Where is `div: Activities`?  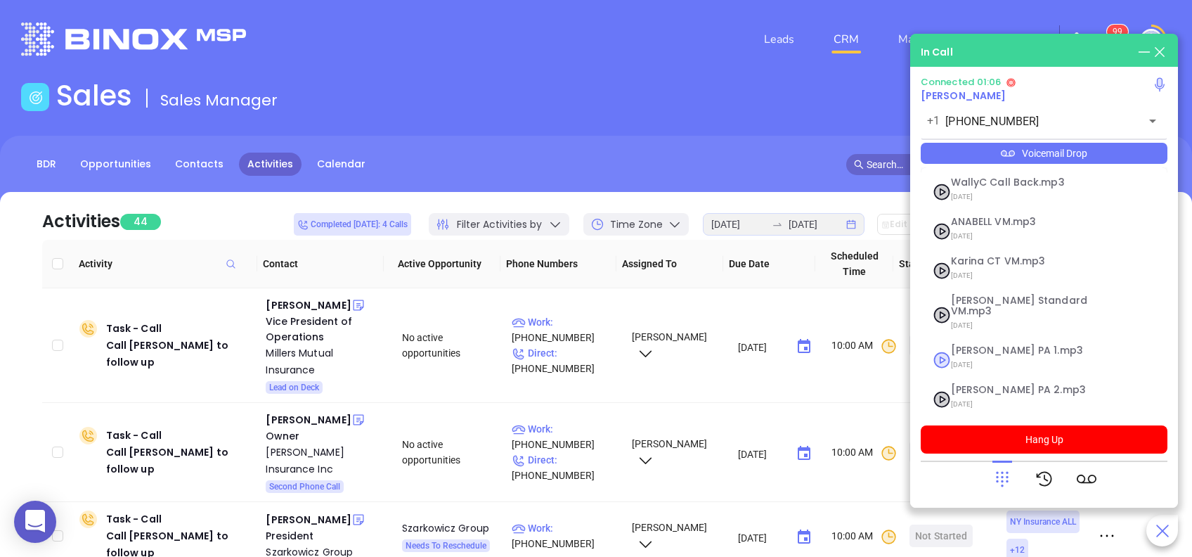
div: Activities is located at coordinates (81, 221).